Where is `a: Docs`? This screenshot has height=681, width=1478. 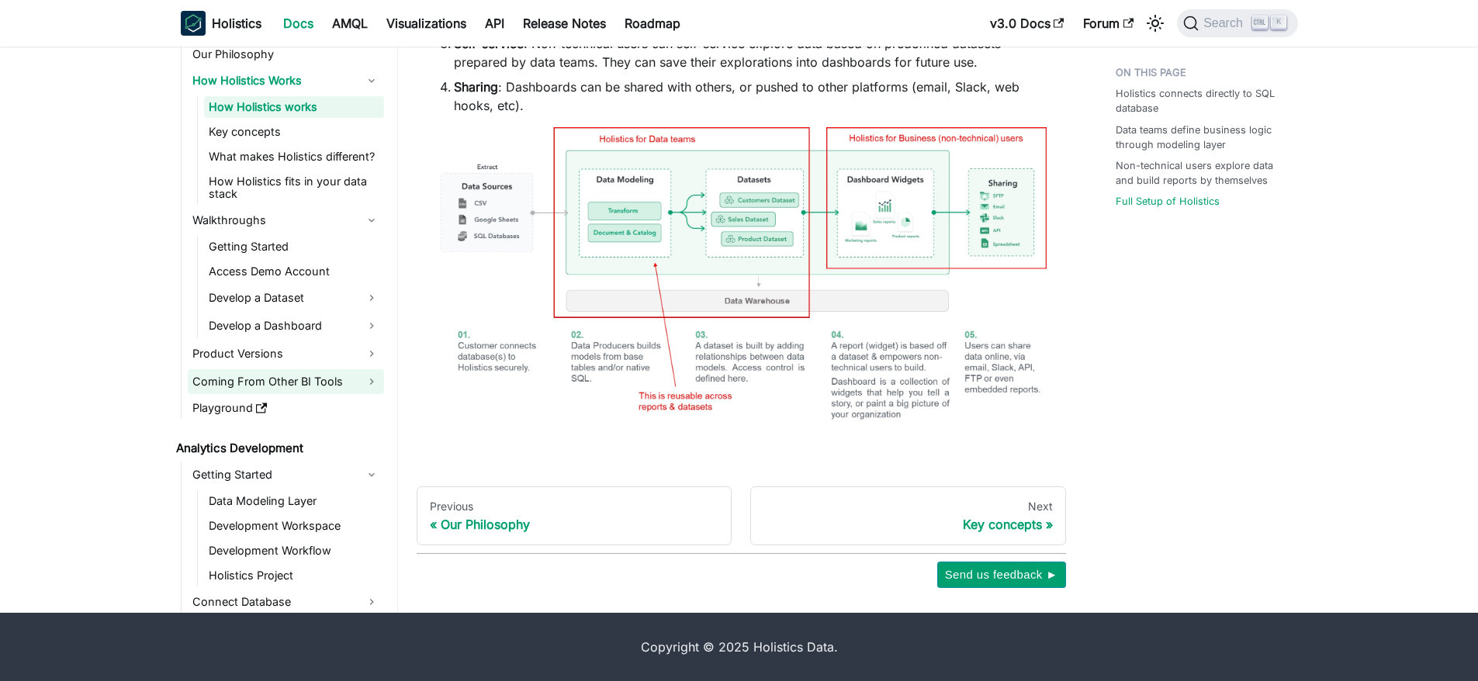 a: Docs is located at coordinates (298, 23).